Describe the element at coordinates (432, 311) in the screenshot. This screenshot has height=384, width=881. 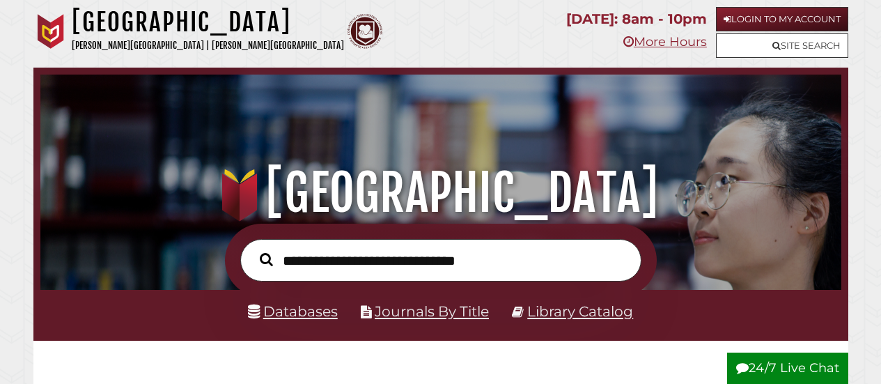
I see `a: Journals By Title` at that location.